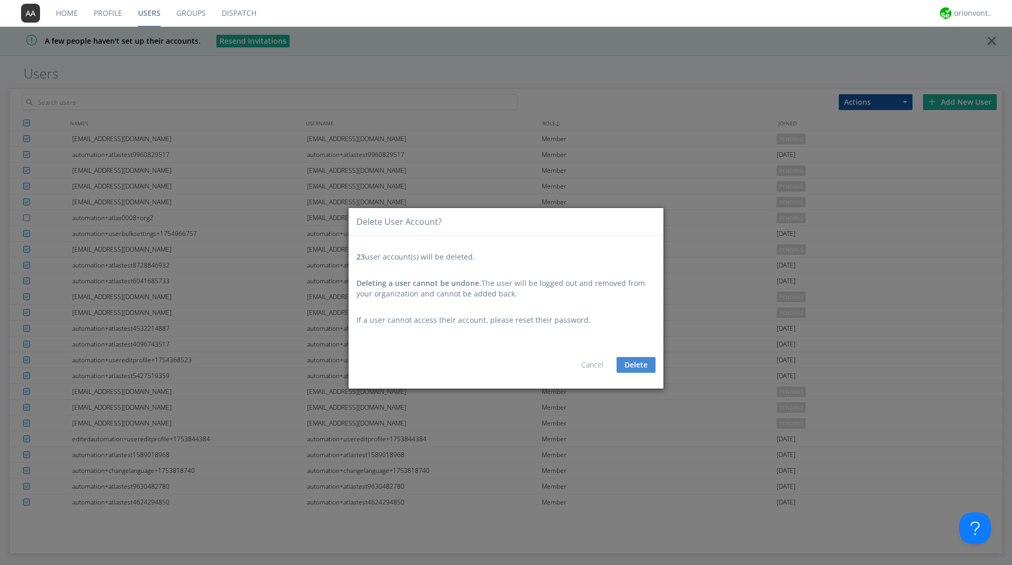  I want to click on div: Delete User Account?, so click(399, 222).